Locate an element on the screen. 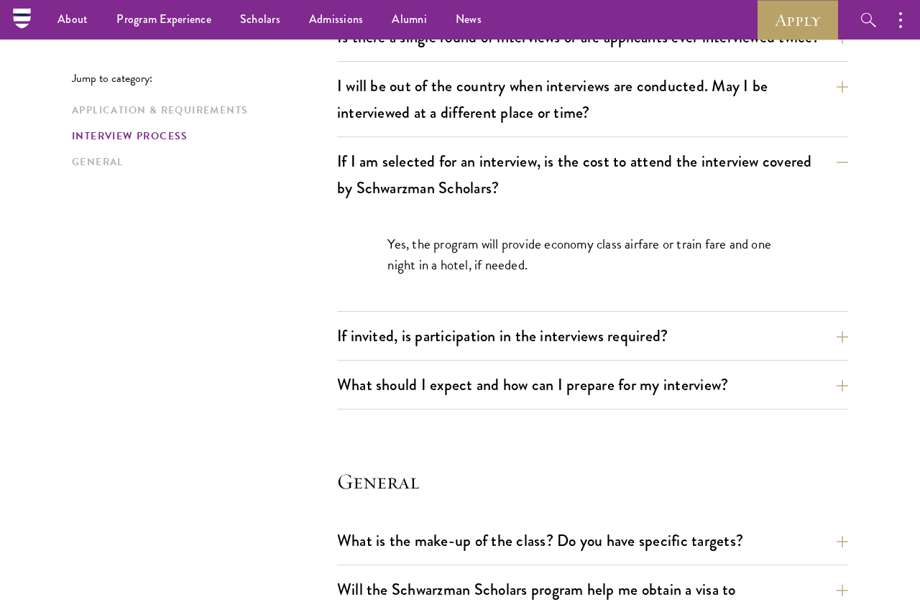  button: What is the make-up of the class? Do you have specific targets? is located at coordinates (592, 540).